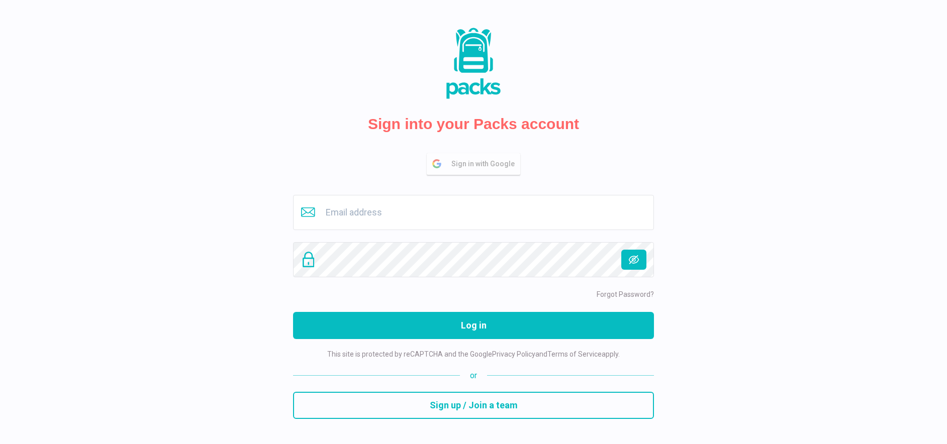 The height and width of the screenshot is (444, 947). What do you see at coordinates (485, 164) in the screenshot?
I see `span: Sign in with Google` at bounding box center [485, 164].